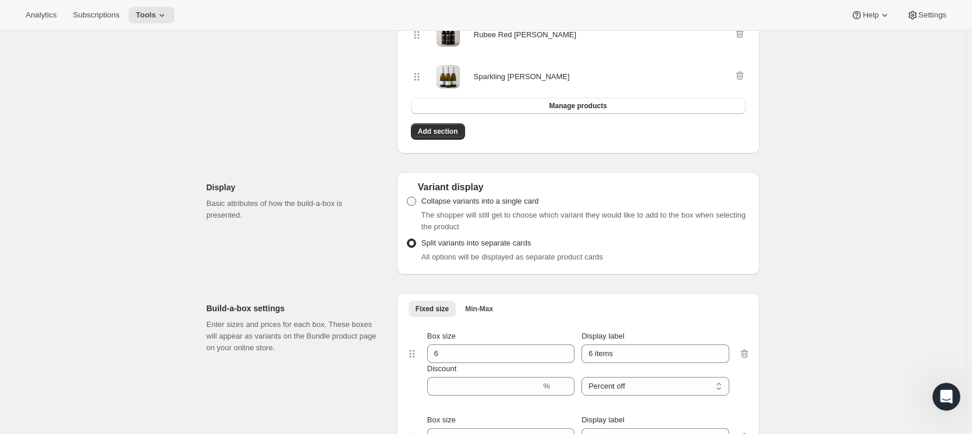 Image resolution: width=972 pixels, height=434 pixels. Describe the element at coordinates (292, 187) in the screenshot. I see `h2: Display` at that location.